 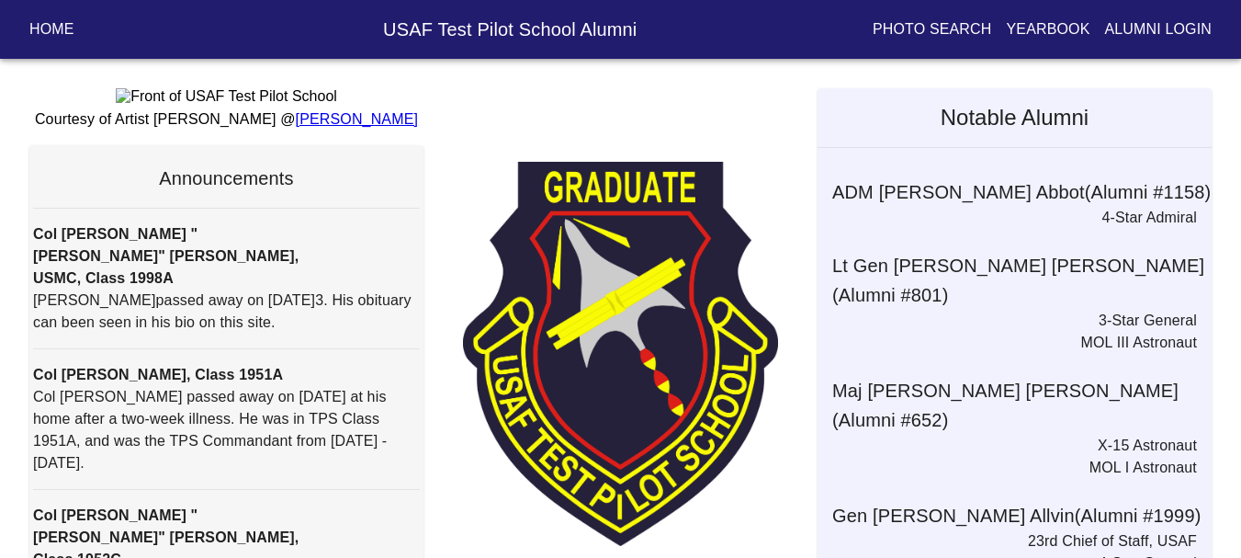 I want to click on p: Photo Search, so click(x=933, y=29).